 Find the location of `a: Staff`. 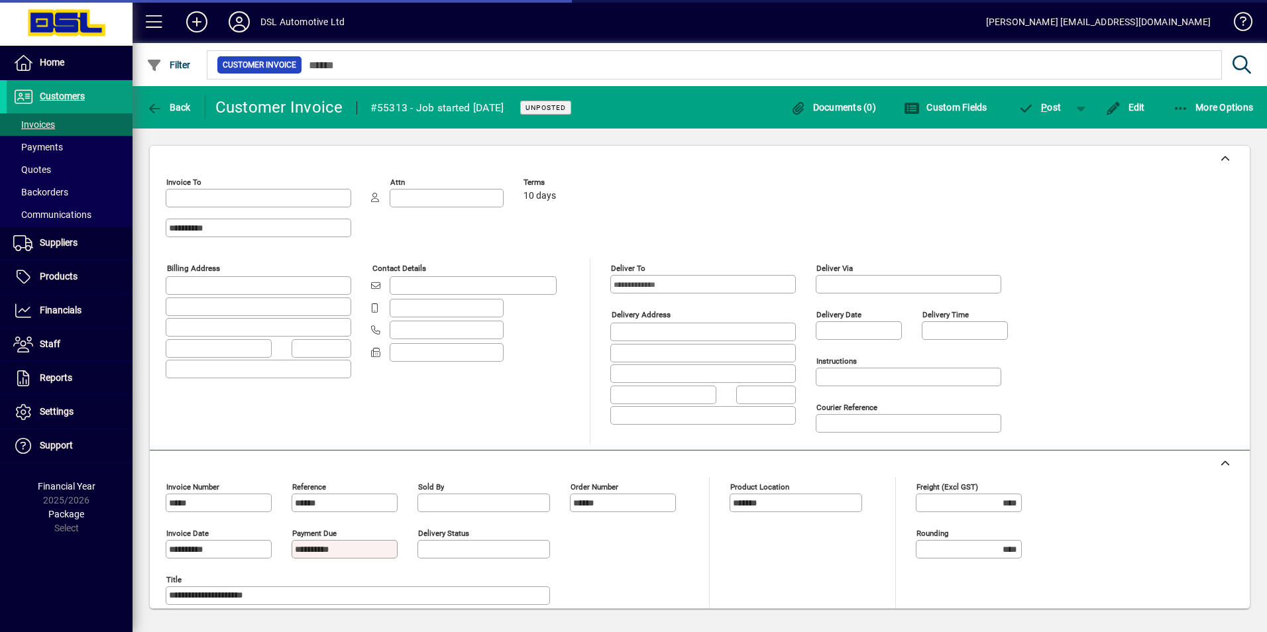

a: Staff is located at coordinates (70, 345).